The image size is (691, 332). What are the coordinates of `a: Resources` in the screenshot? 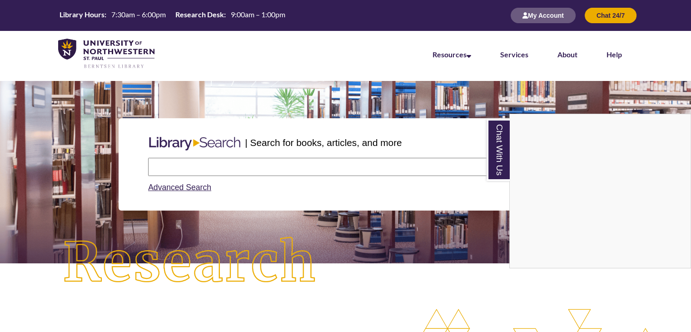 It's located at (452, 54).